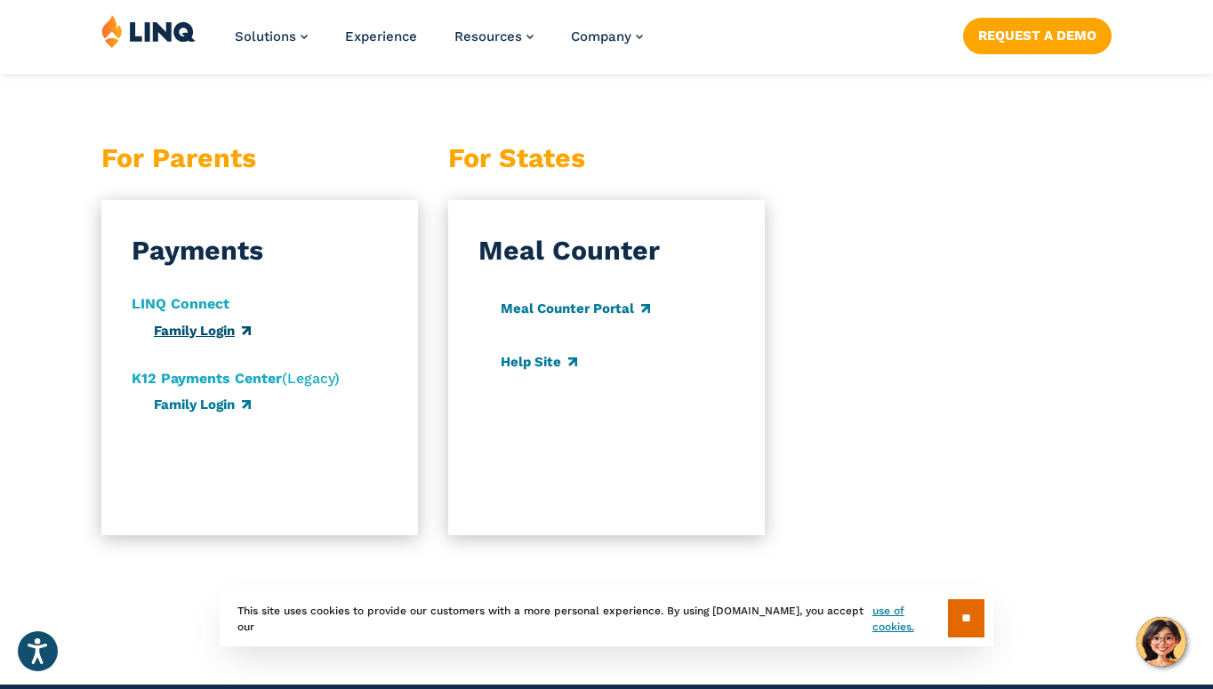 The width and height of the screenshot is (1213, 689). Describe the element at coordinates (606, 36) in the screenshot. I see `a: Company` at that location.